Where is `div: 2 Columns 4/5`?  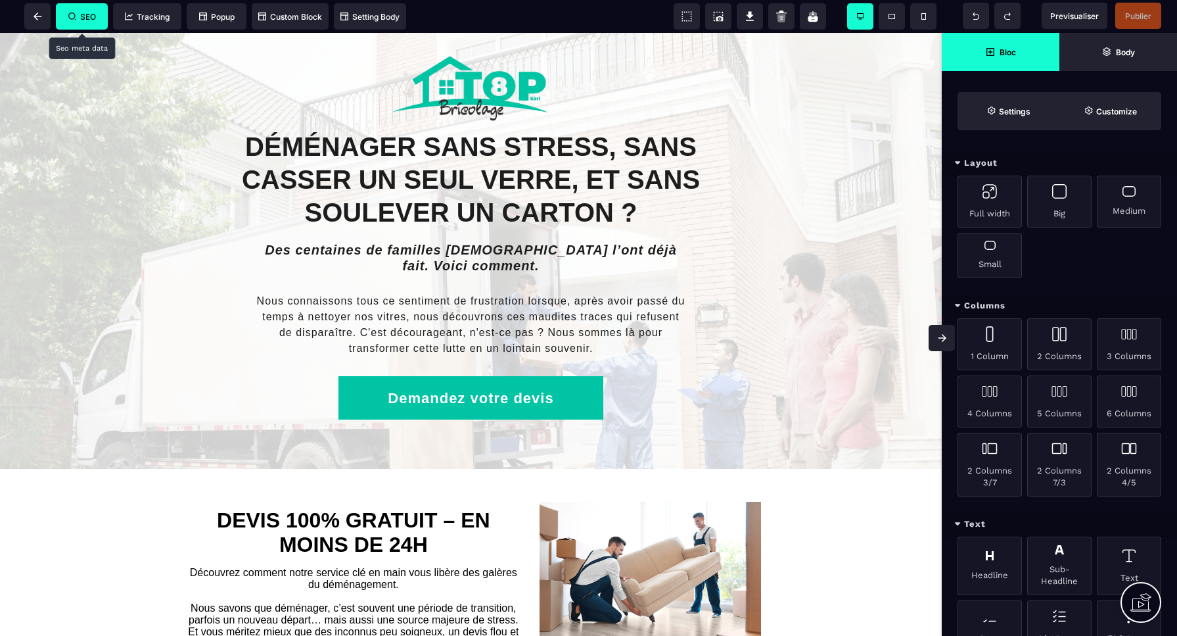
div: 2 Columns 4/5 is located at coordinates (1129, 464).